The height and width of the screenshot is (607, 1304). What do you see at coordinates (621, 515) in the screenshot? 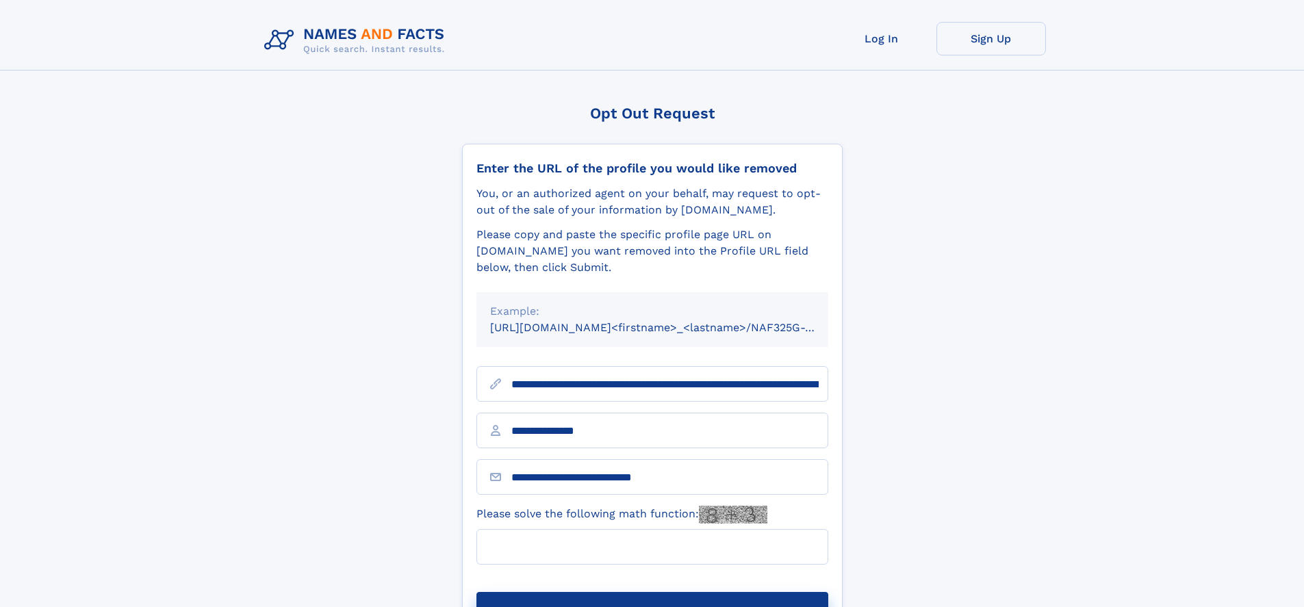
I see `label: Please solve the following math function:` at bounding box center [621, 515].